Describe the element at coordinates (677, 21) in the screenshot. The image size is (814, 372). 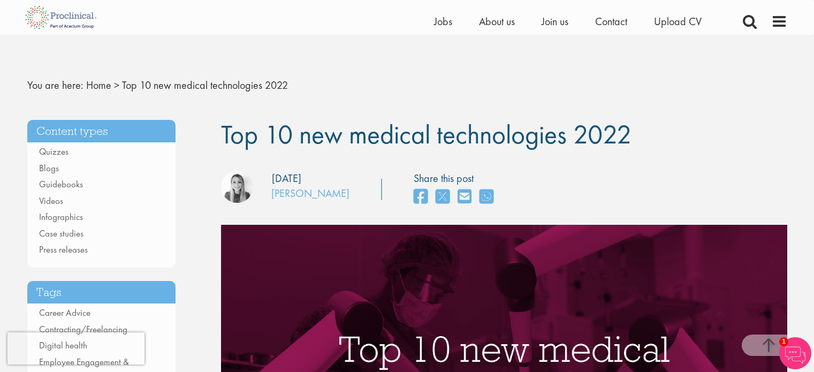
I see `a: Upload CV` at that location.